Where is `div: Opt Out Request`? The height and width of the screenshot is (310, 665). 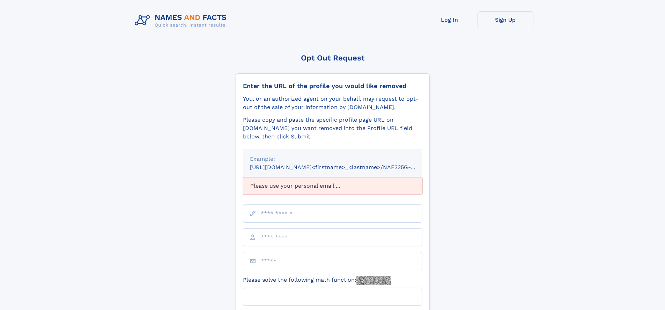 div: Opt Out Request is located at coordinates (333, 58).